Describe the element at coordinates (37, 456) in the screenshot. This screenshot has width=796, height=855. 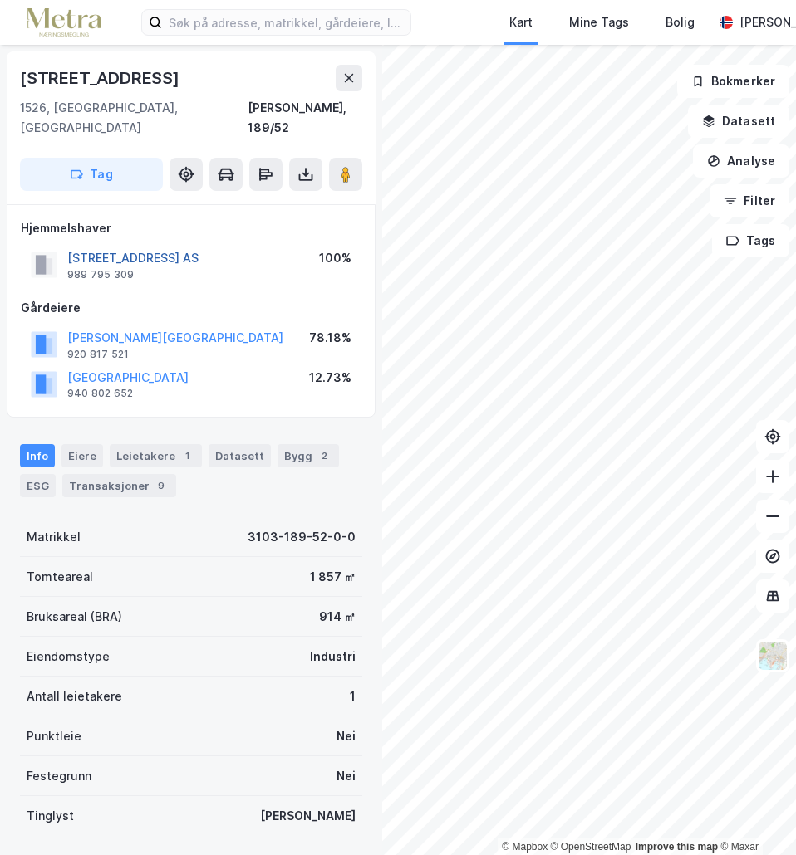
I see `div: Info` at that location.